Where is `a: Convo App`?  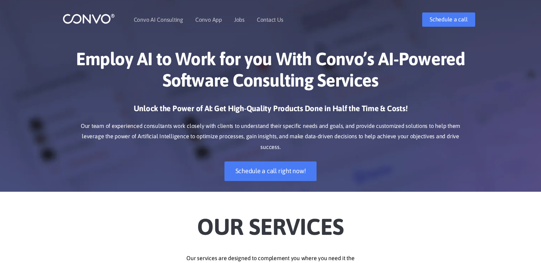
a: Convo App is located at coordinates (209, 20).